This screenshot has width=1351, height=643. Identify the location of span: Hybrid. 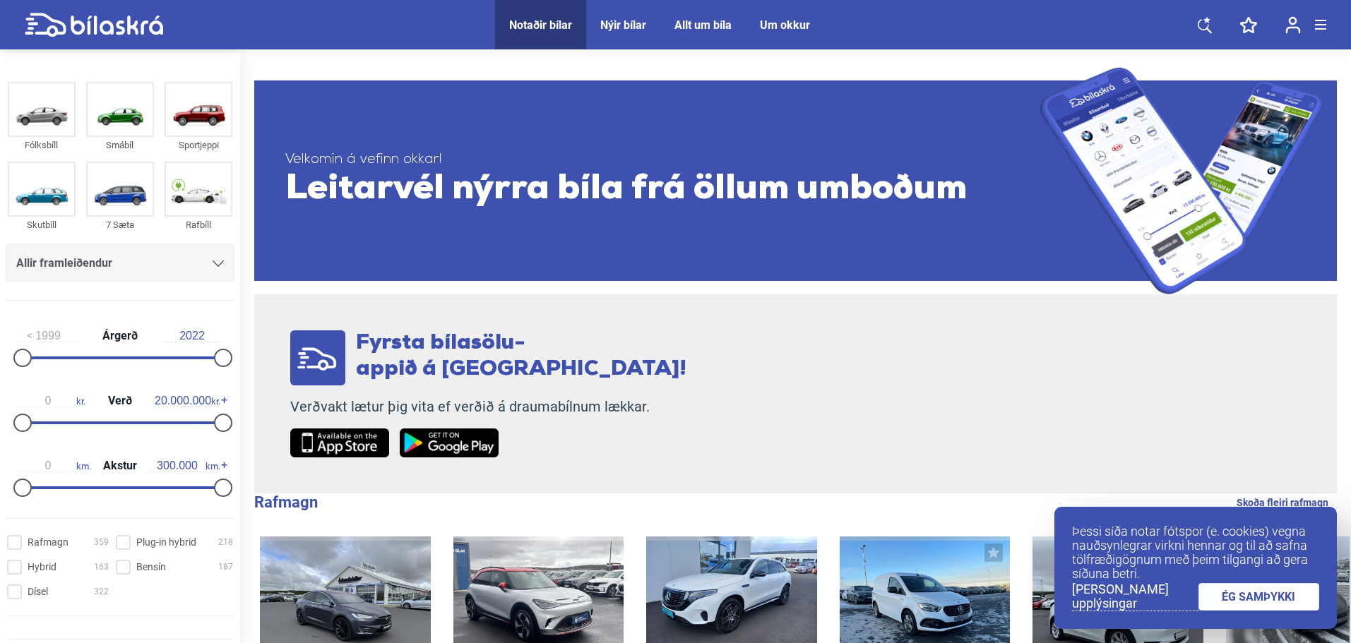
(42, 567).